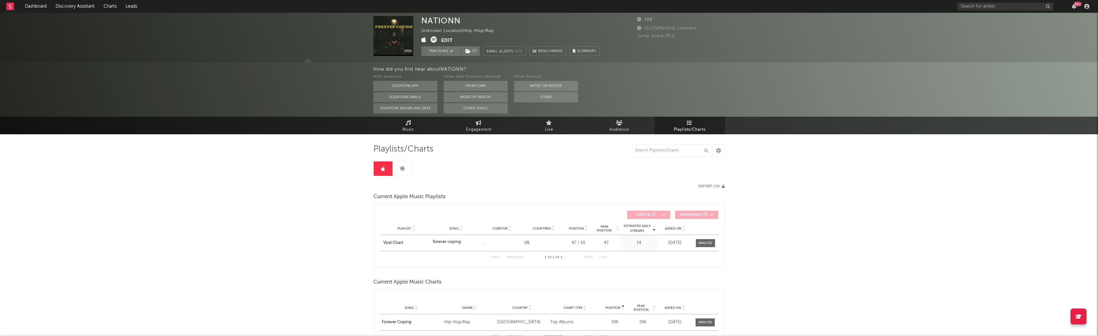  What do you see at coordinates (469, 322) in the screenshot?
I see `div: Hip-Hop/Rap` at bounding box center [469, 322].